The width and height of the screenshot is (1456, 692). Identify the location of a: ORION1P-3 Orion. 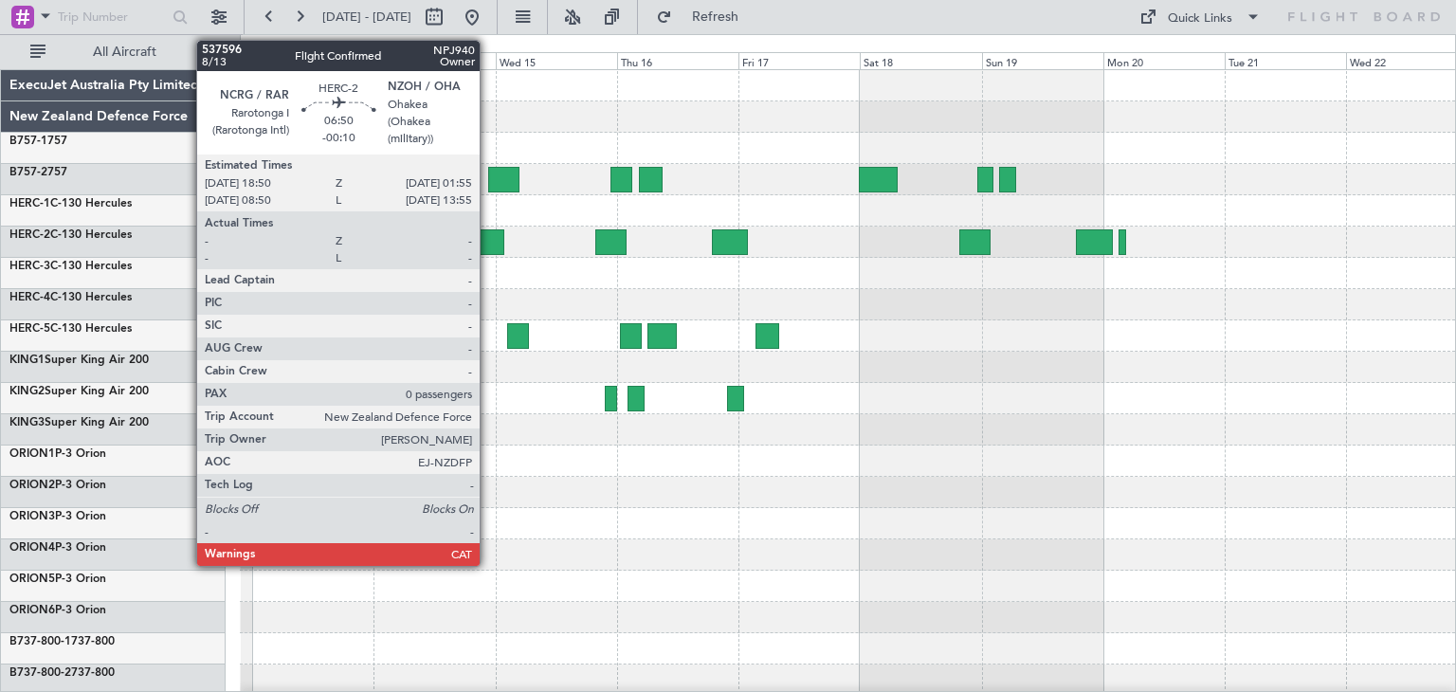
(58, 454).